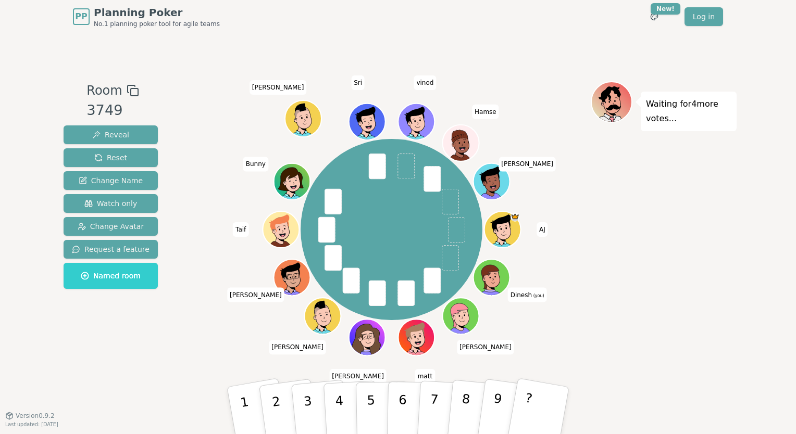 The height and width of the screenshot is (434, 796). I want to click on span: (you), so click(538, 296).